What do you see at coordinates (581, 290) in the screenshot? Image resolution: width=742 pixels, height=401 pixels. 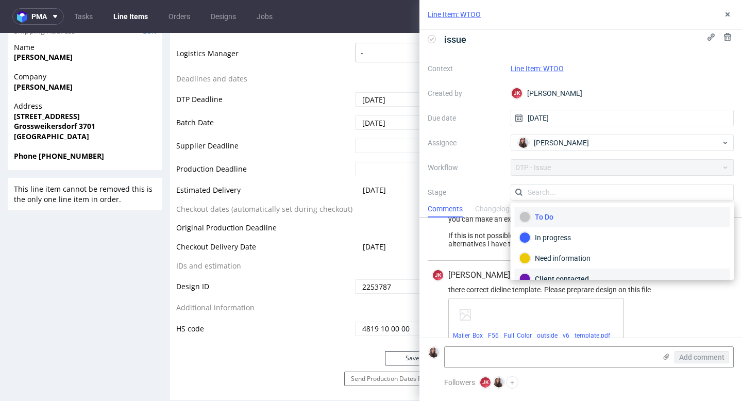 I see `div: there correct dieline template. Please preprare design on this file` at bounding box center [581, 290].